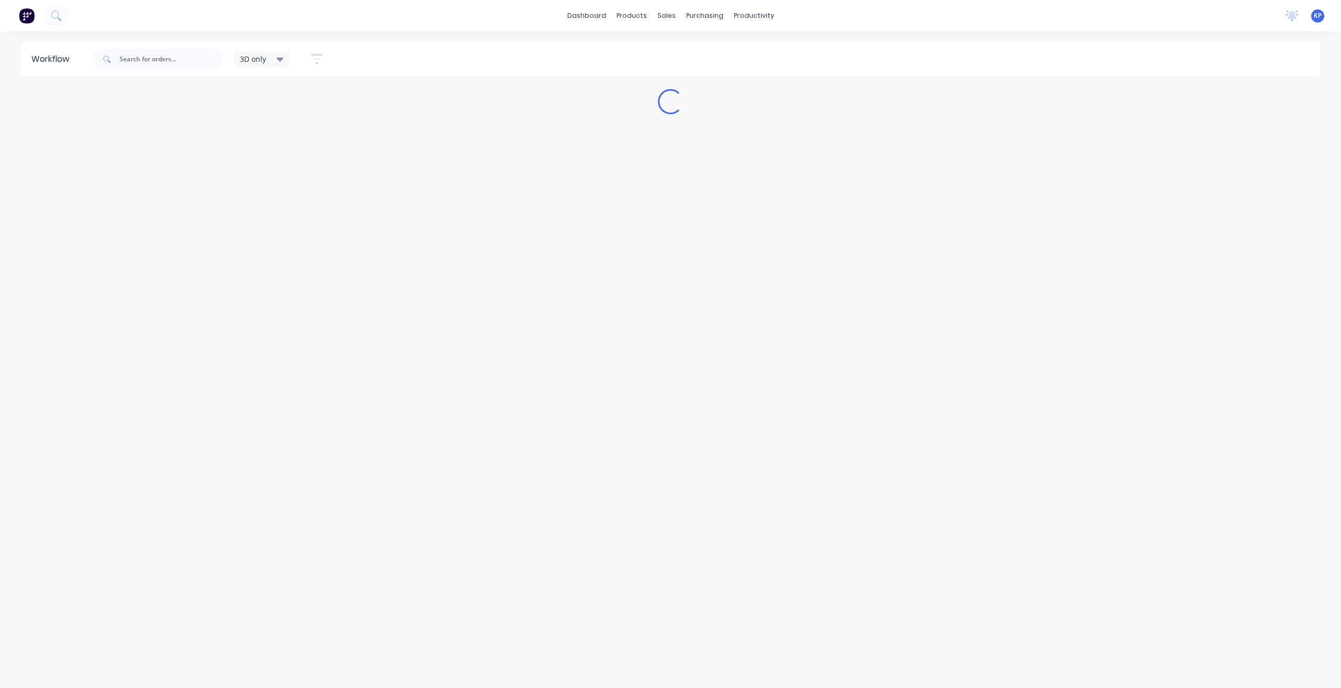 The width and height of the screenshot is (1341, 688). What do you see at coordinates (632, 16) in the screenshot?
I see `div: products` at bounding box center [632, 16].